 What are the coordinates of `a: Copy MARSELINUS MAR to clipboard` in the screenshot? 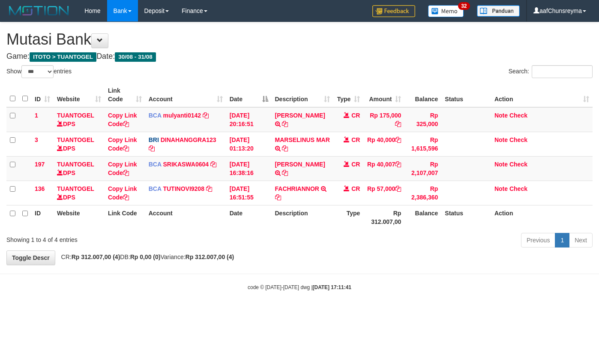 It's located at (285, 148).